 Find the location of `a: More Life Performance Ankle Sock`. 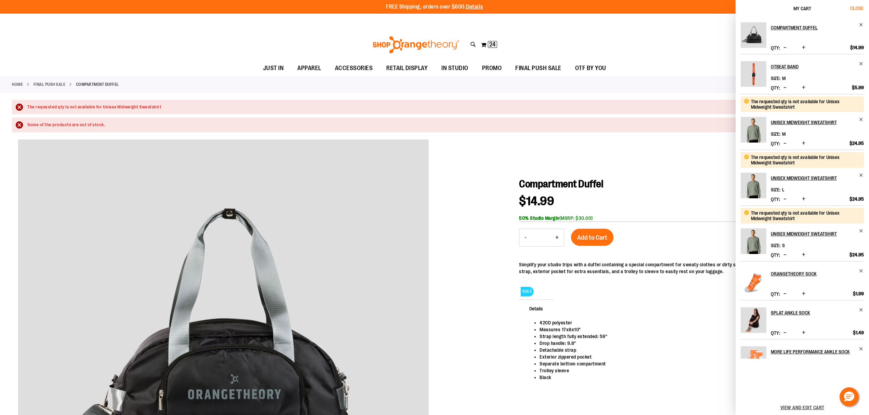

a: More Life Performance Ankle Sock is located at coordinates (753, 361).